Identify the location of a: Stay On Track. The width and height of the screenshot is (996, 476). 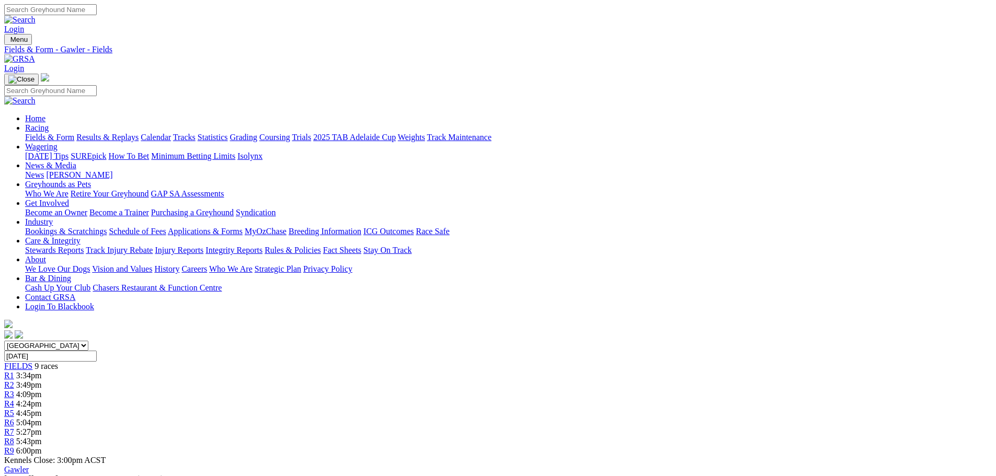
(387, 250).